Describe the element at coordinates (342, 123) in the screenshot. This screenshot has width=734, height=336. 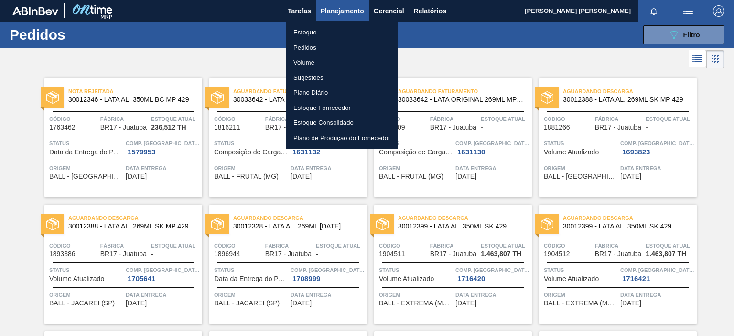
I see `a: Estoque Consolidado` at that location.